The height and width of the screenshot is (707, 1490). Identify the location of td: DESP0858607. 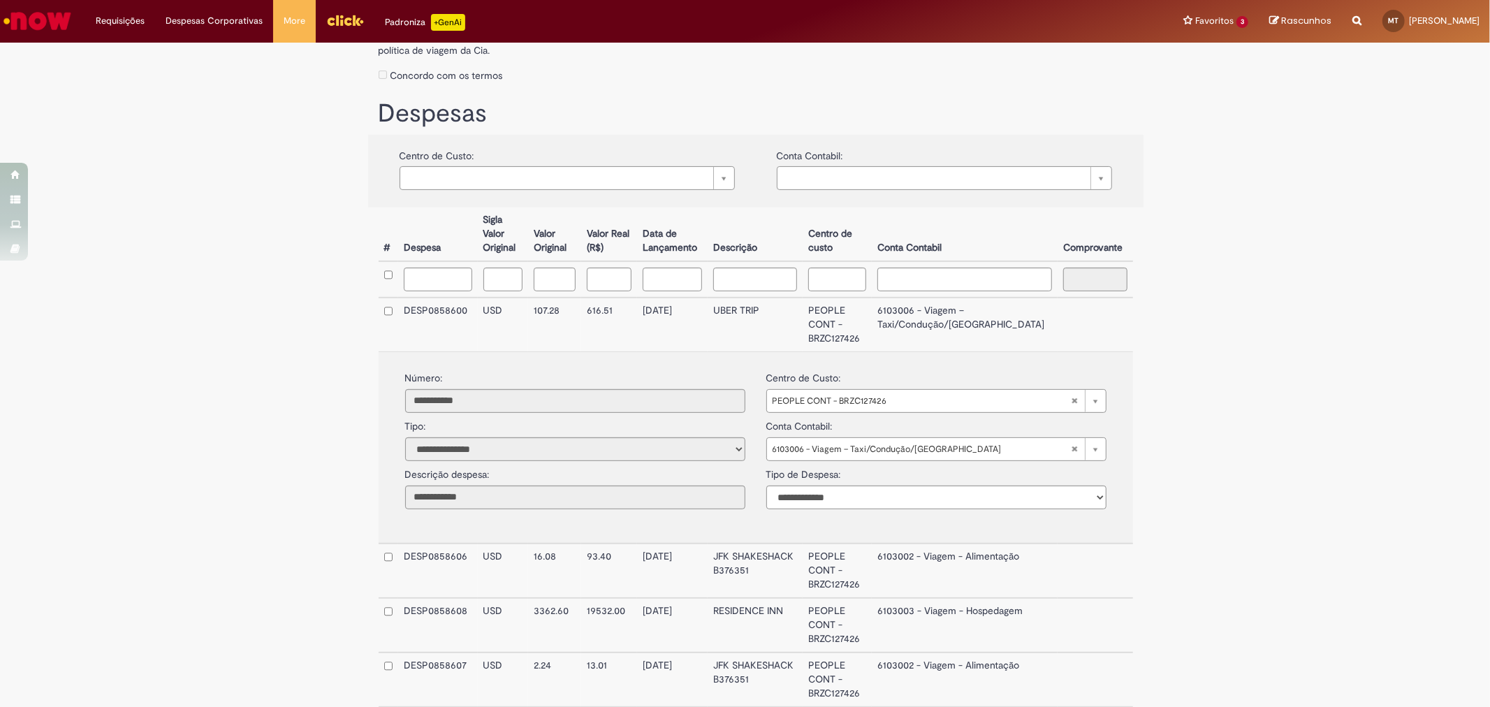
(437, 680).